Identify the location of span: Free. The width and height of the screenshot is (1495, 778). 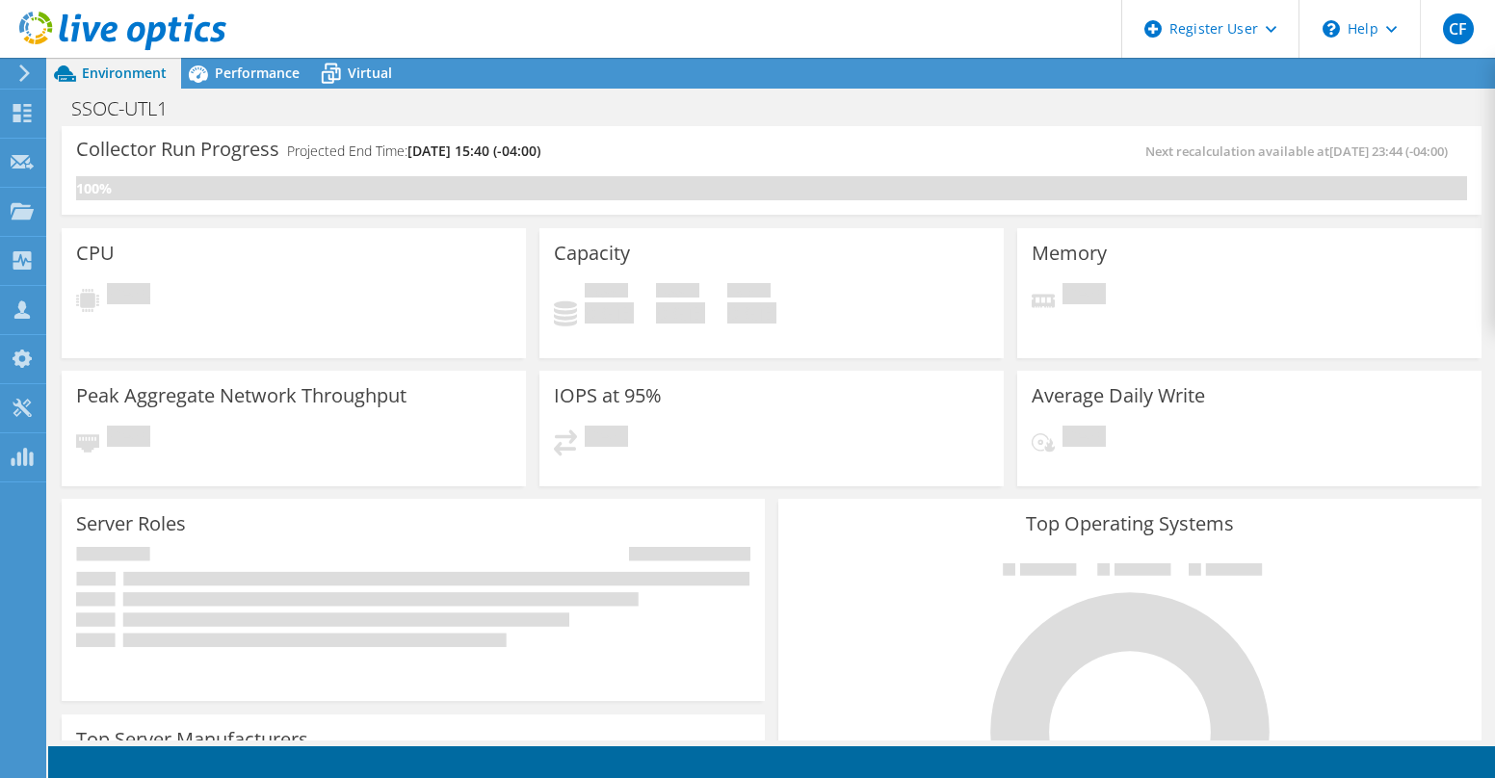
(677, 293).